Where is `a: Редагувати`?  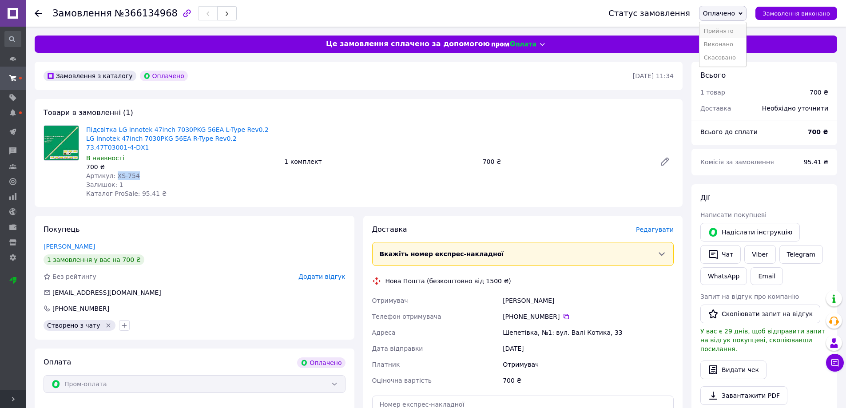
a: Редагувати is located at coordinates (665, 162).